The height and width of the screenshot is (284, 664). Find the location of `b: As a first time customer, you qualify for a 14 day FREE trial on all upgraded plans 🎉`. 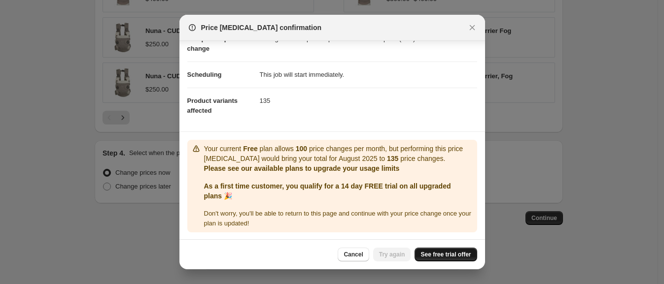

b: As a first time customer, you qualify for a 14 day FREE trial on all upgraded plans 🎉 is located at coordinates (327, 191).